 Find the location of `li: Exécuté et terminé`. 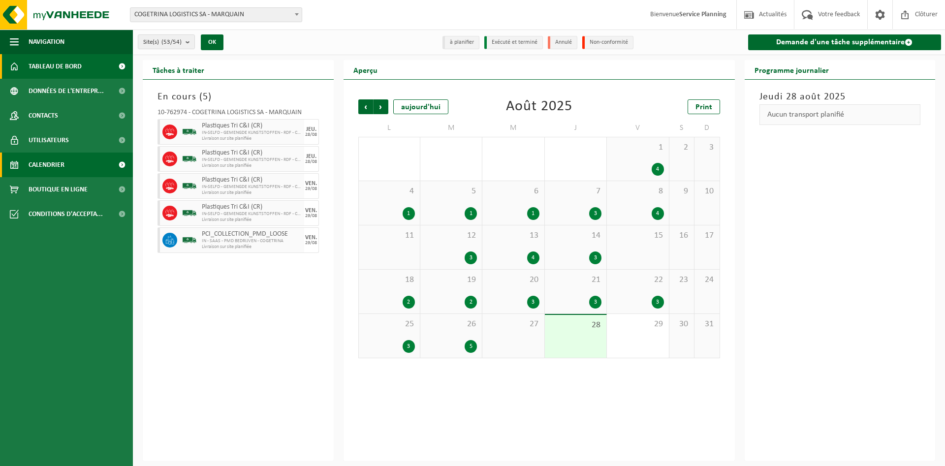

li: Exécuté et terminé is located at coordinates (513, 42).